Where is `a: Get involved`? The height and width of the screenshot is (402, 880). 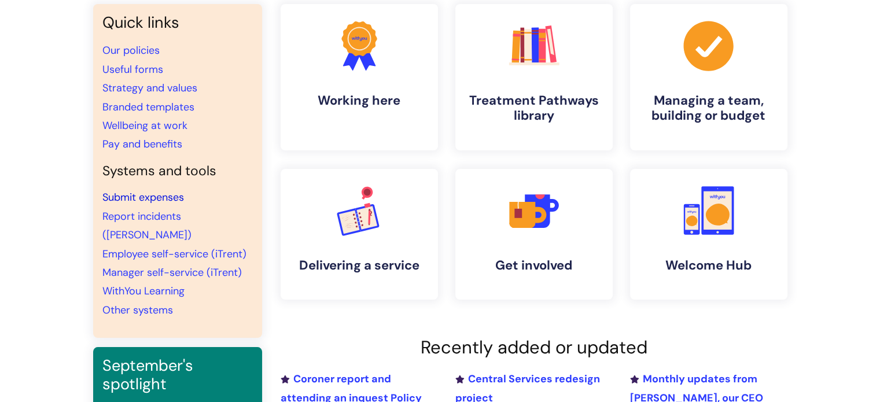 a: Get involved is located at coordinates (534, 234).